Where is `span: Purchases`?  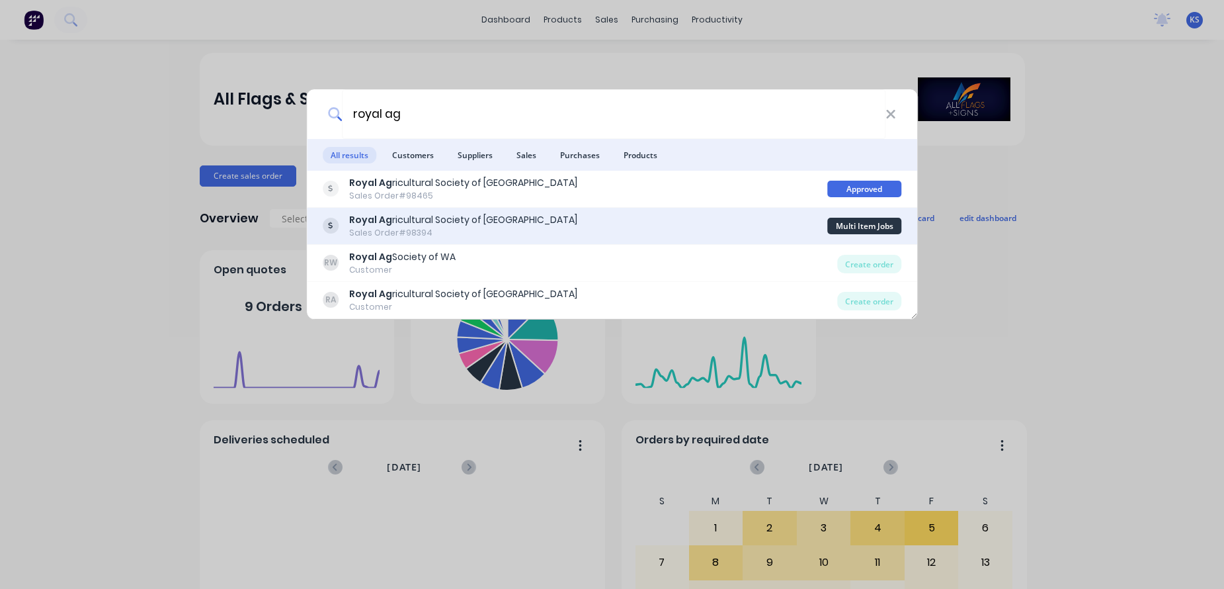
span: Purchases is located at coordinates (580, 155).